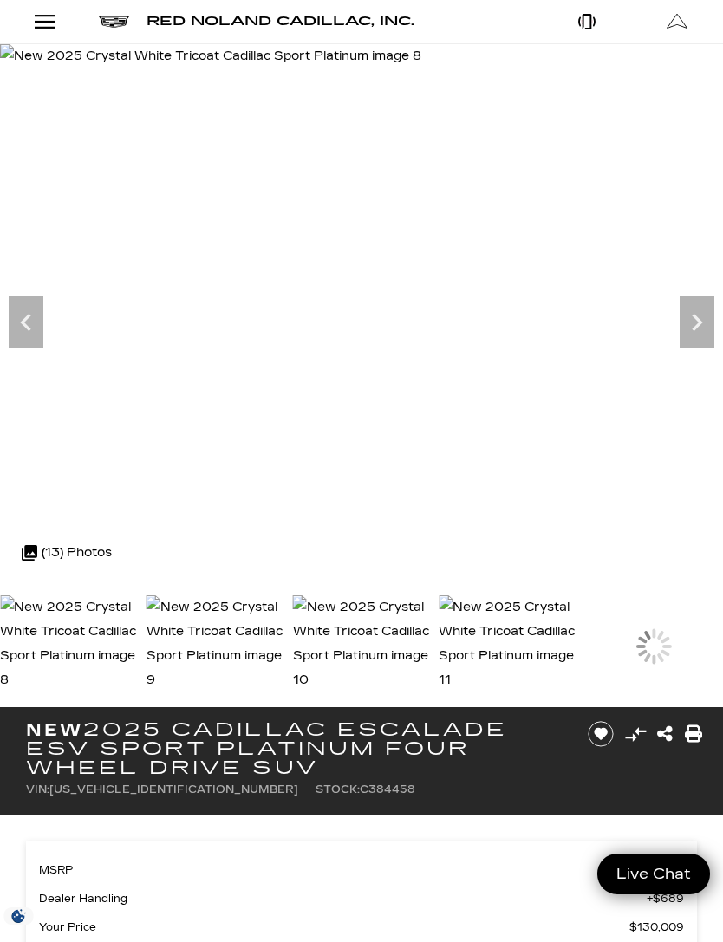 The image size is (723, 942). What do you see at coordinates (697, 322) in the screenshot?
I see `div: Next` at bounding box center [697, 322].